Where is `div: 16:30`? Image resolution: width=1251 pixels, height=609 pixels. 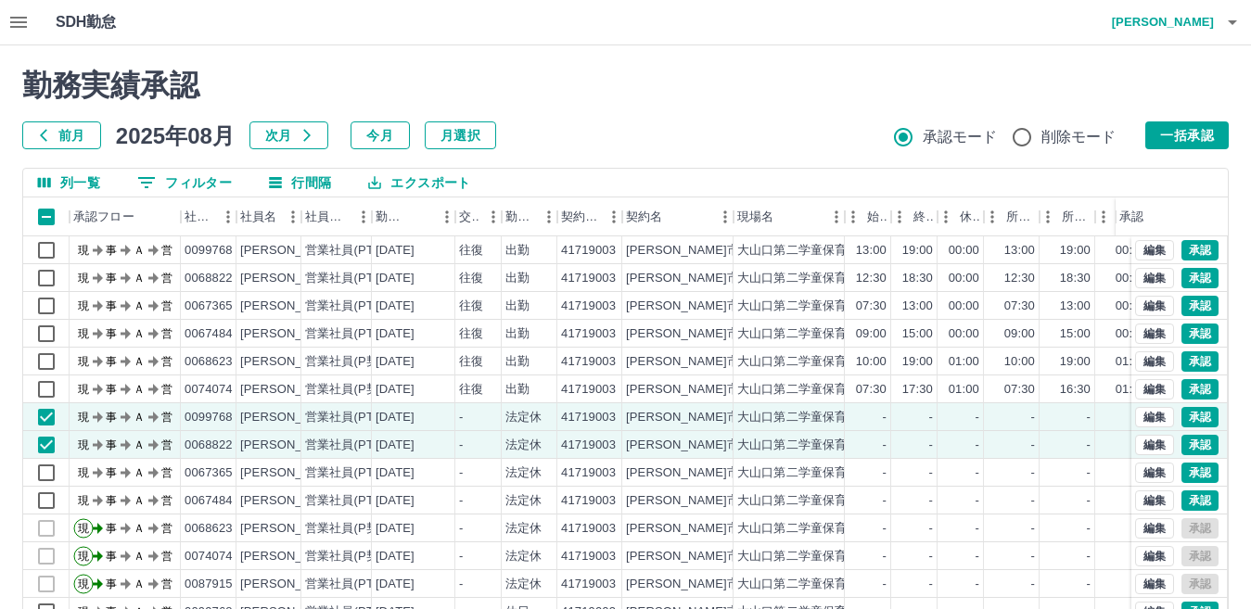
div: 16:30 is located at coordinates (1075, 390).